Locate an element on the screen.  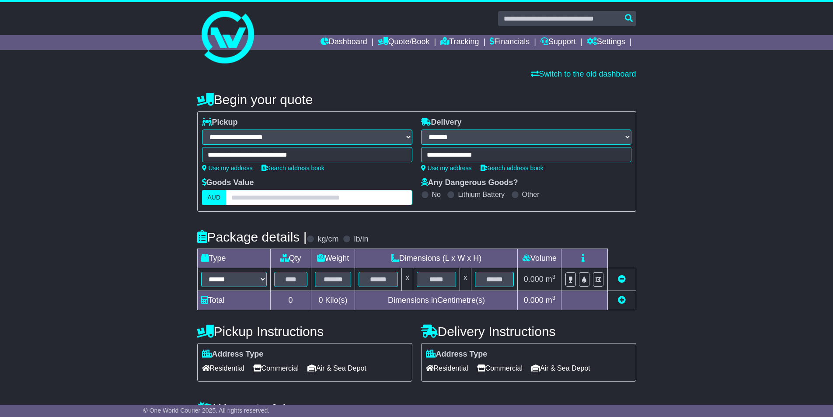
a: Quote/Book is located at coordinates (404, 42).